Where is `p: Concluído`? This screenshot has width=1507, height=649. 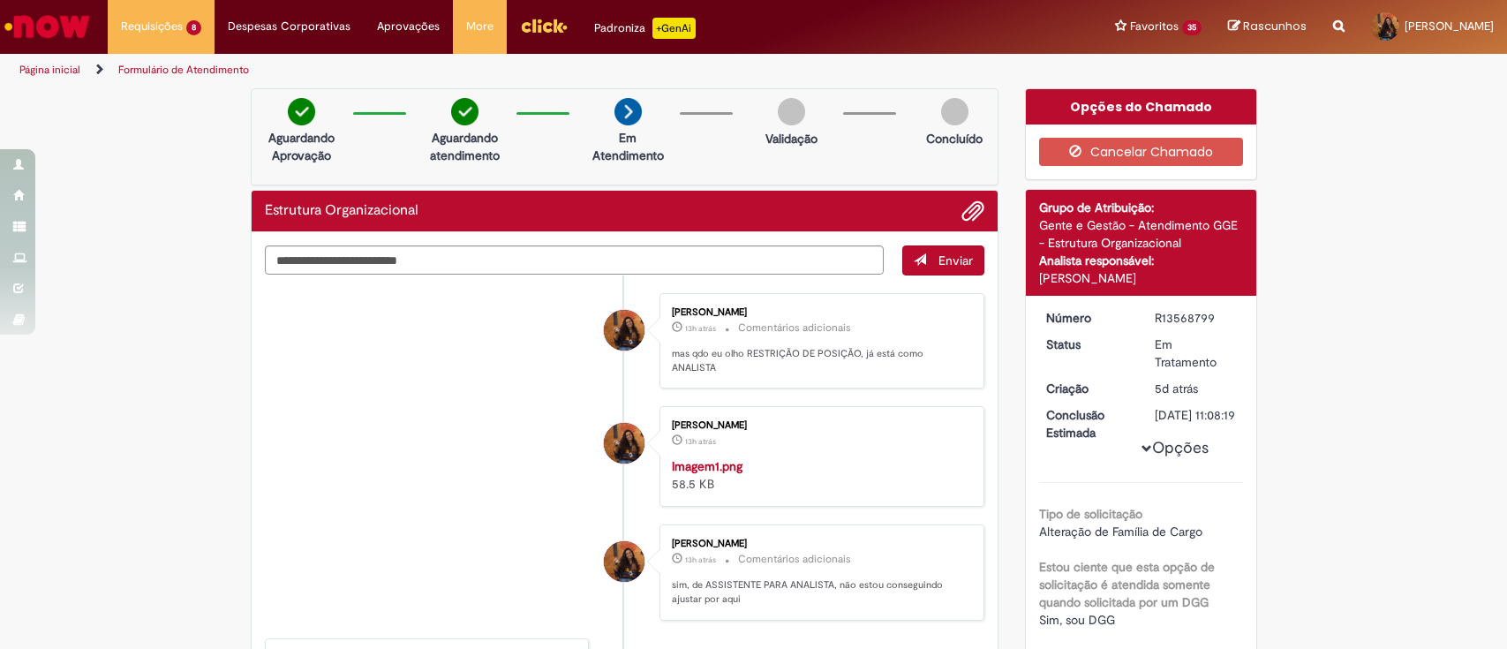 p: Concluído is located at coordinates (954, 139).